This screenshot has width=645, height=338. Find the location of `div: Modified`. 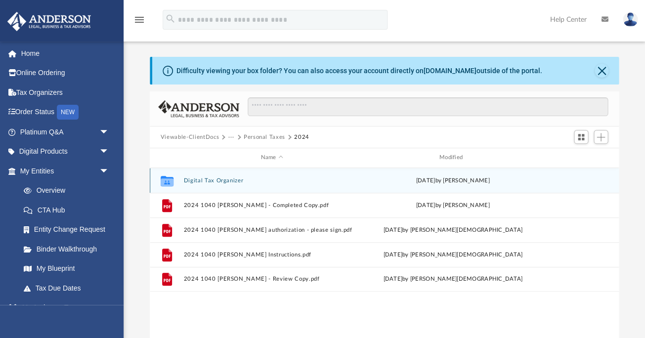

div: Modified is located at coordinates (452, 158).